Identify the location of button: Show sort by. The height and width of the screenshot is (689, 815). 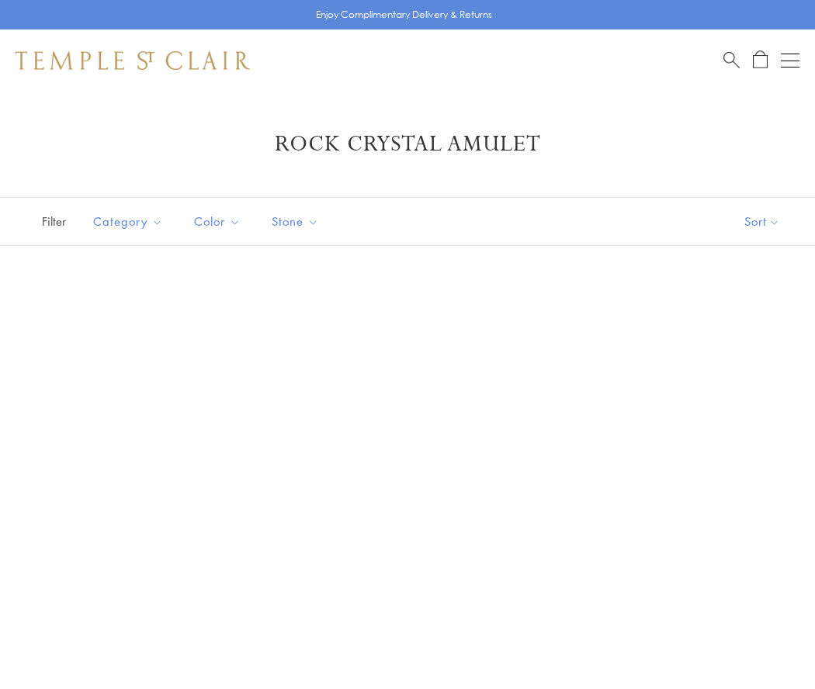
(762, 221).